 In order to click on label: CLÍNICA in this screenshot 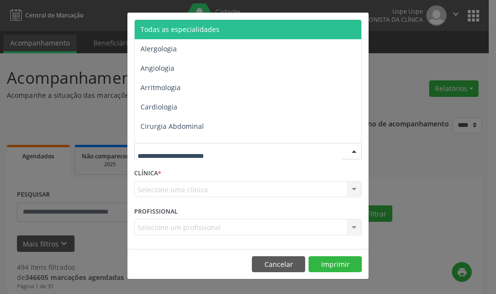, I will do `click(148, 173)`.